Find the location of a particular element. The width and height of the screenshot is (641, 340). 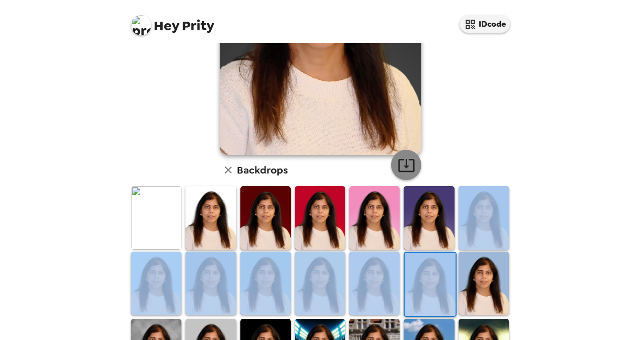

h6: Backdrops is located at coordinates (262, 170).